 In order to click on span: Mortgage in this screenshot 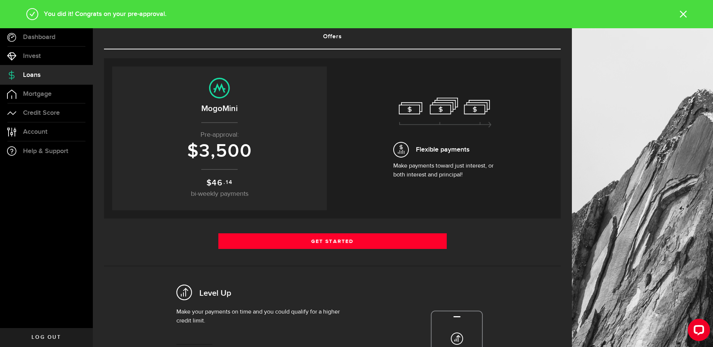, I will do `click(37, 94)`.